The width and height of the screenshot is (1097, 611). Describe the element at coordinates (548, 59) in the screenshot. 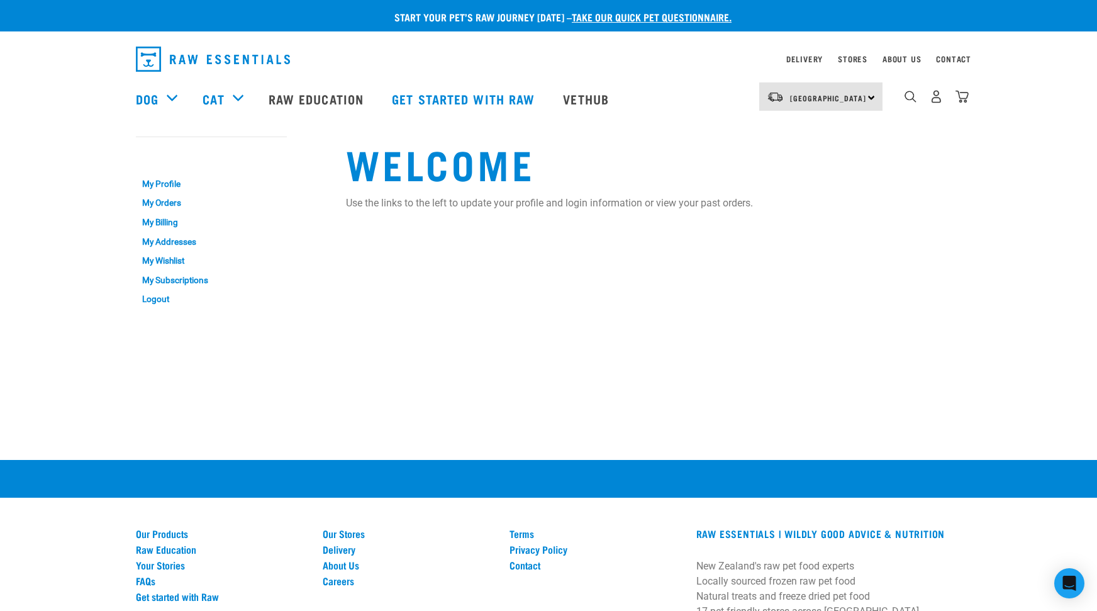

I see `nav: dropdown navigation` at that location.